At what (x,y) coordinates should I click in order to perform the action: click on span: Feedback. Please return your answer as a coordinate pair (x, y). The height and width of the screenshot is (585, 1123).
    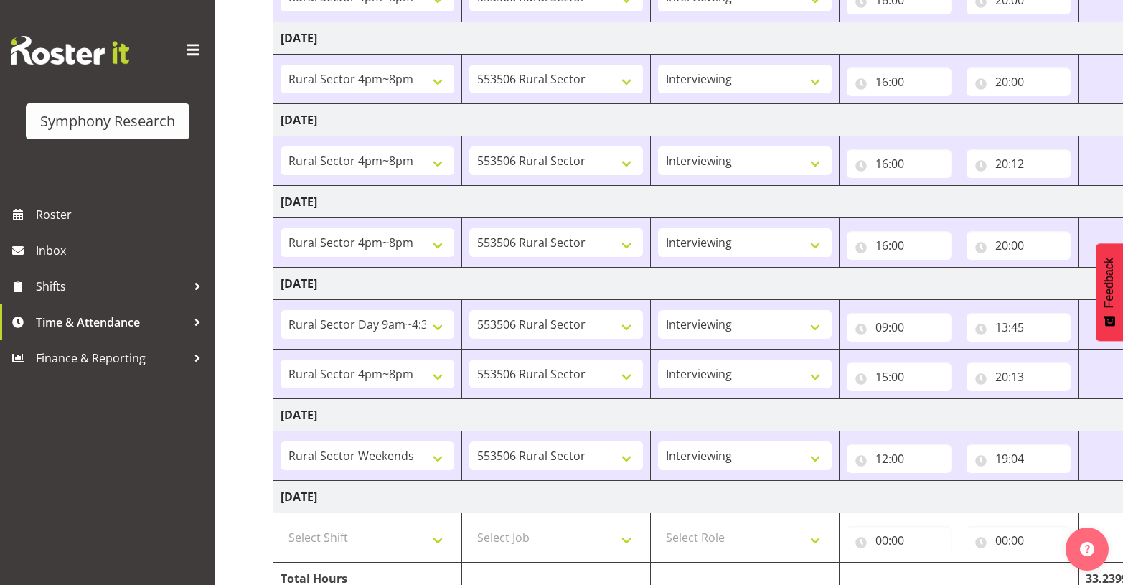
    Looking at the image, I should click on (1109, 283).